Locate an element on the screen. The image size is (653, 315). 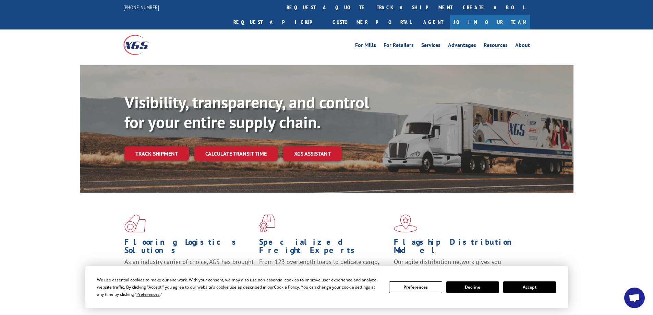
div: Open chat is located at coordinates (635, 298).